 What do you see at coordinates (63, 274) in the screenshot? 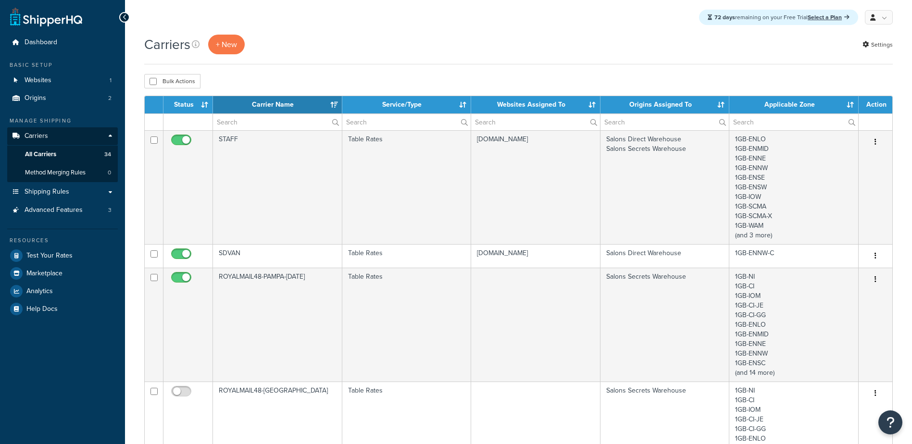
I see `li: Marketplace` at bounding box center [63, 274].